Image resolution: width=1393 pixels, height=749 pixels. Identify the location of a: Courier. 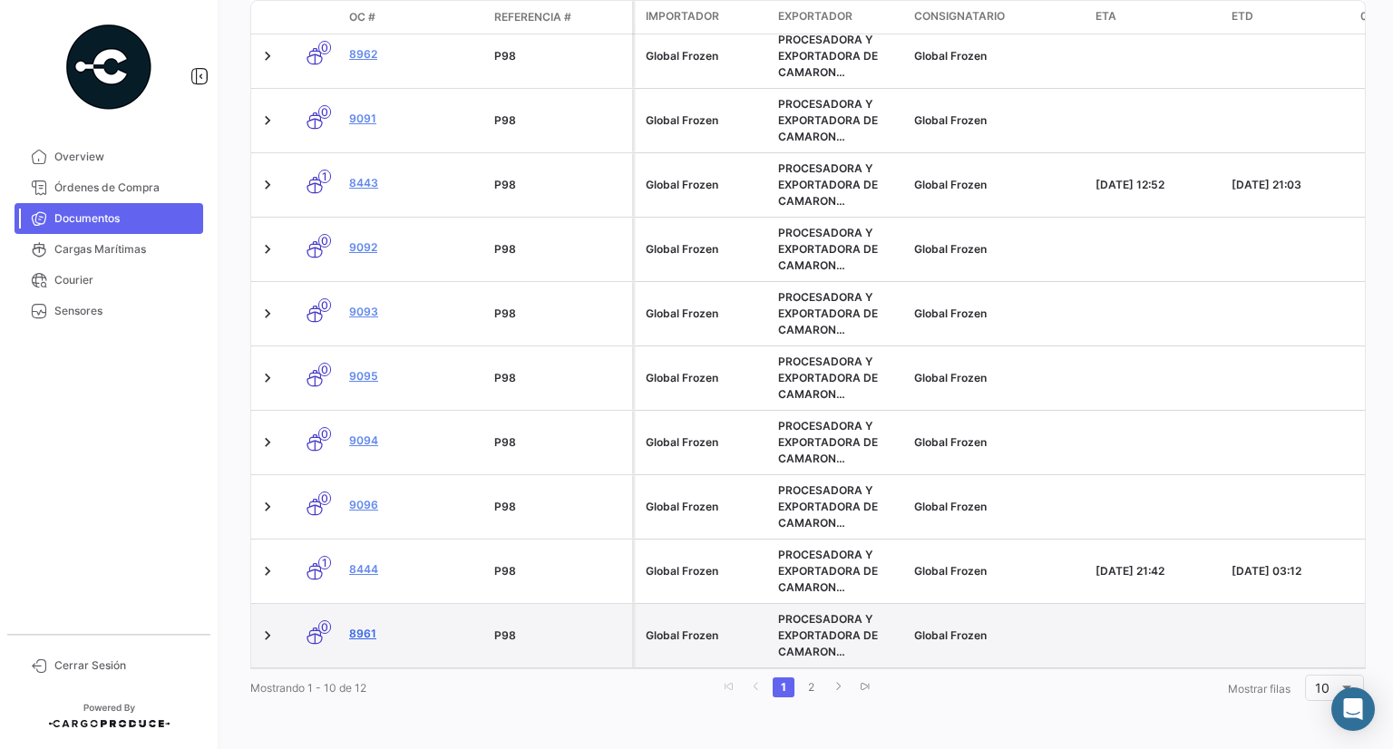
(109, 280).